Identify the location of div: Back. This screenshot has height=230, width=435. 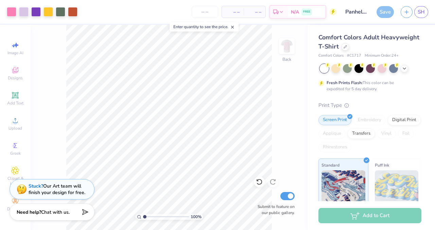
(287, 59).